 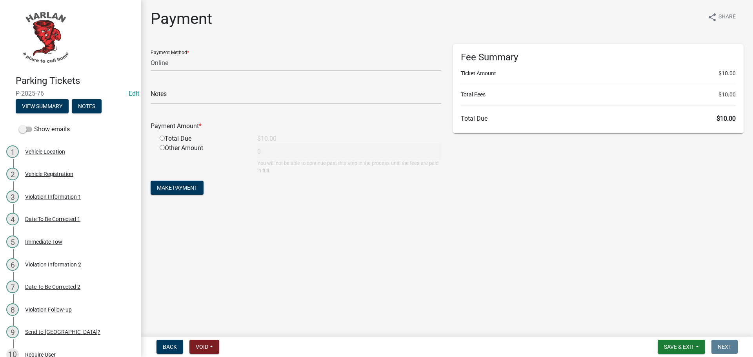 I want to click on h6: Total Due, so click(x=598, y=118).